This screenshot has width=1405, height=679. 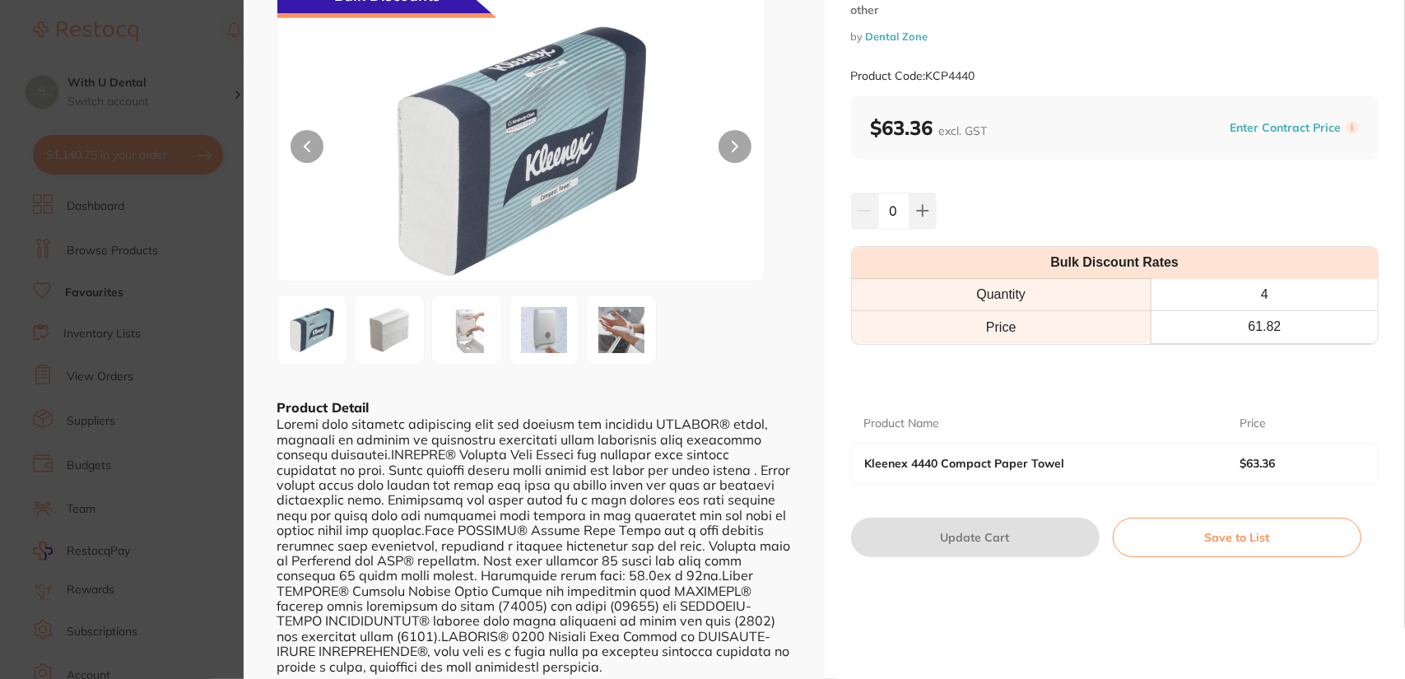 What do you see at coordinates (897, 36) in the screenshot?
I see `a: Dental Zone` at bounding box center [897, 36].